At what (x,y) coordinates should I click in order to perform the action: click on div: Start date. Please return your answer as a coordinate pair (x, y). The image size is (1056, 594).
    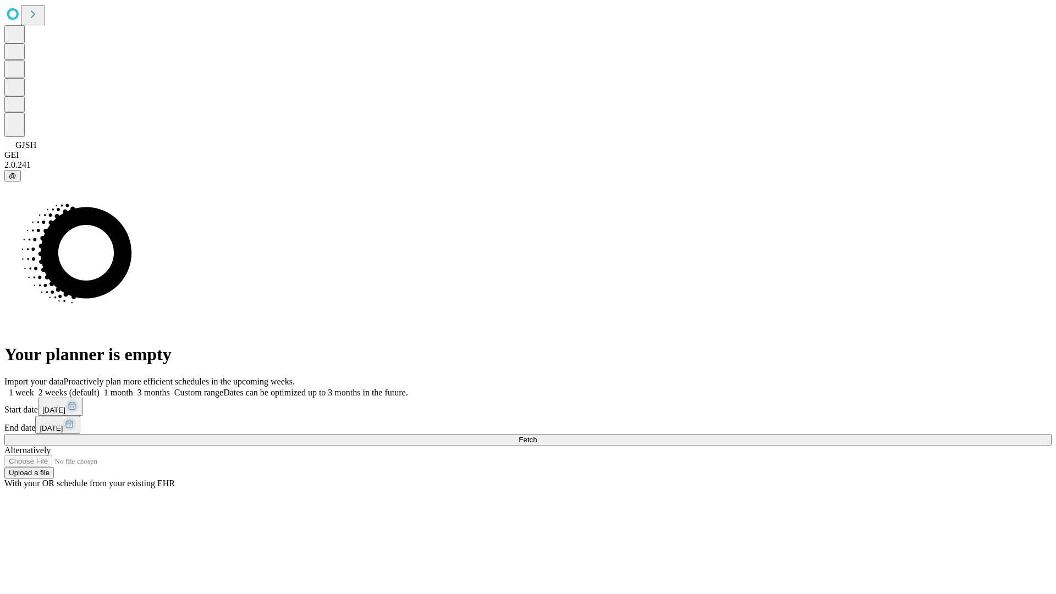
    Looking at the image, I should click on (528, 407).